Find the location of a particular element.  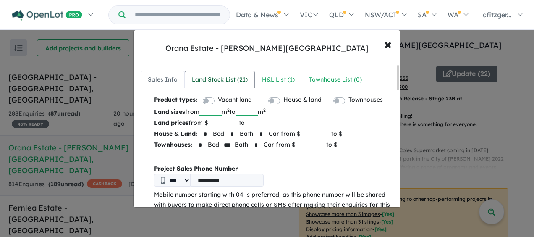

p: Mobile number starting with 04 is preferred, as this phone number will be shared with buyers to m... is located at coordinates (274, 205).